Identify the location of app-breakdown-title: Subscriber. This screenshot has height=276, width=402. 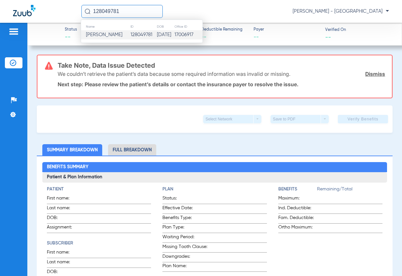
(99, 243).